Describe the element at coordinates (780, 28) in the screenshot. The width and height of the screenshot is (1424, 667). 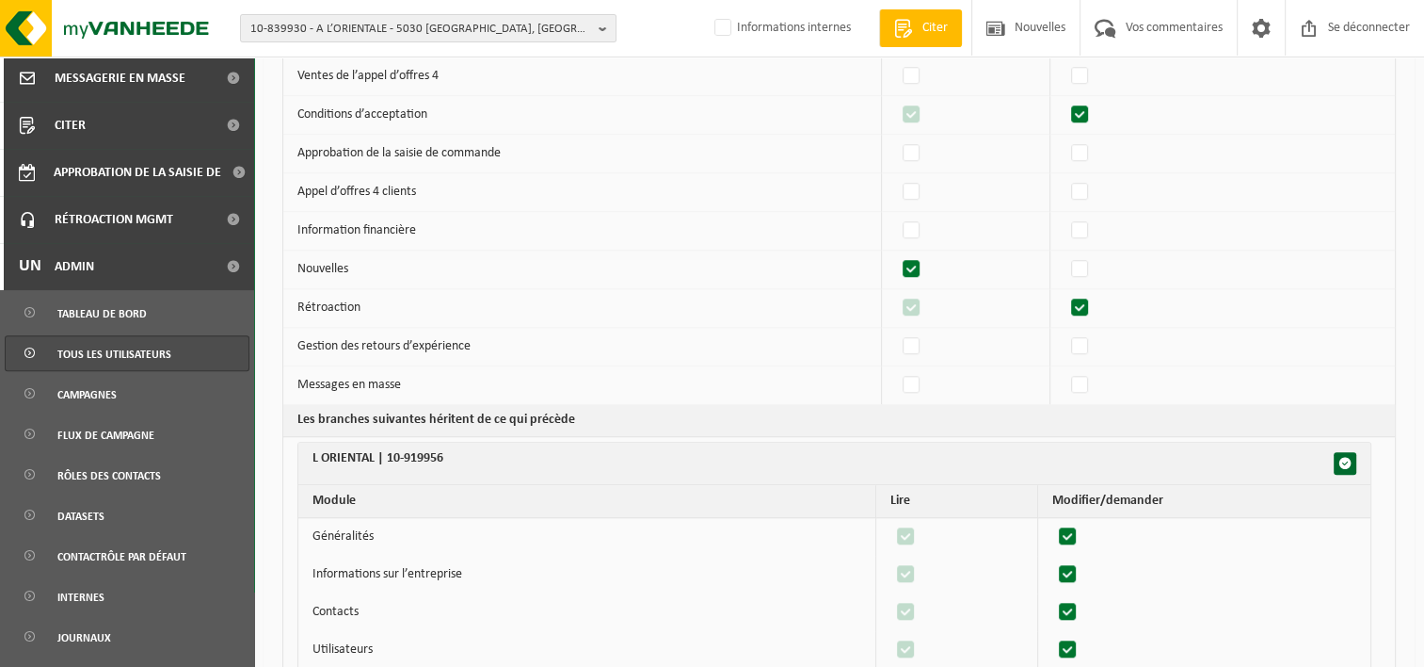
I see `label: Informations internes` at that location.